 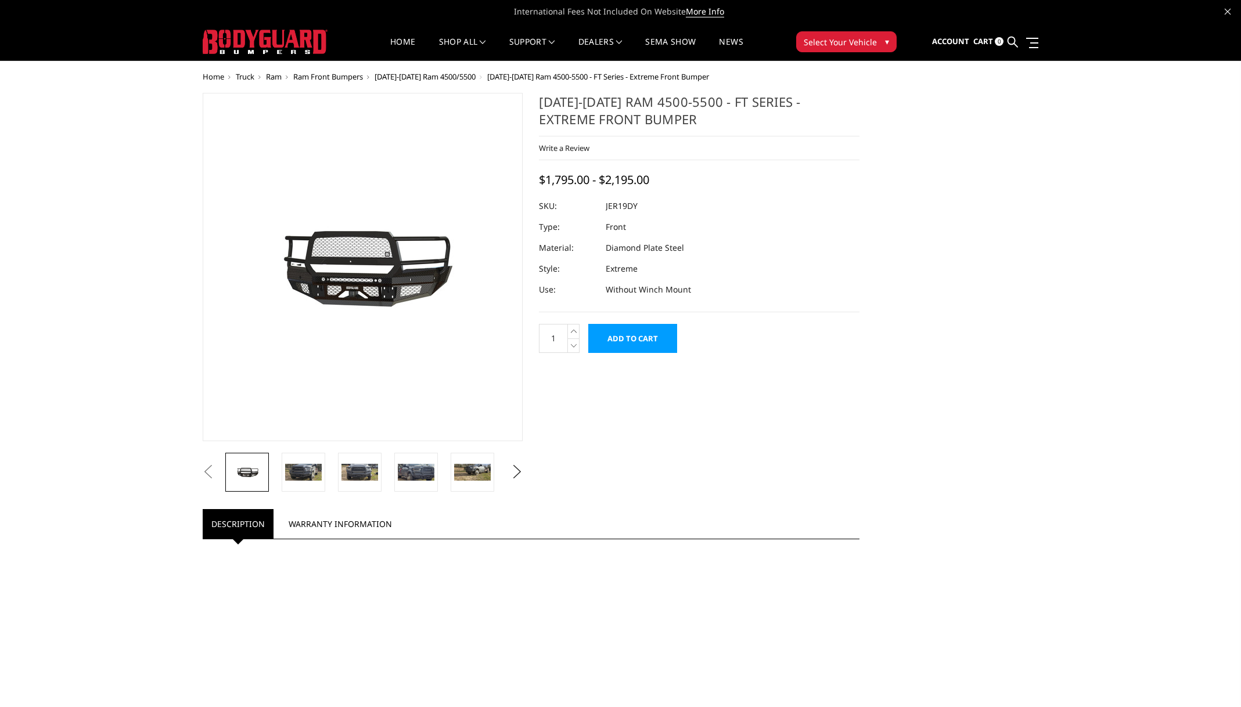 What do you see at coordinates (999, 41) in the screenshot?
I see `span: 0` at bounding box center [999, 41].